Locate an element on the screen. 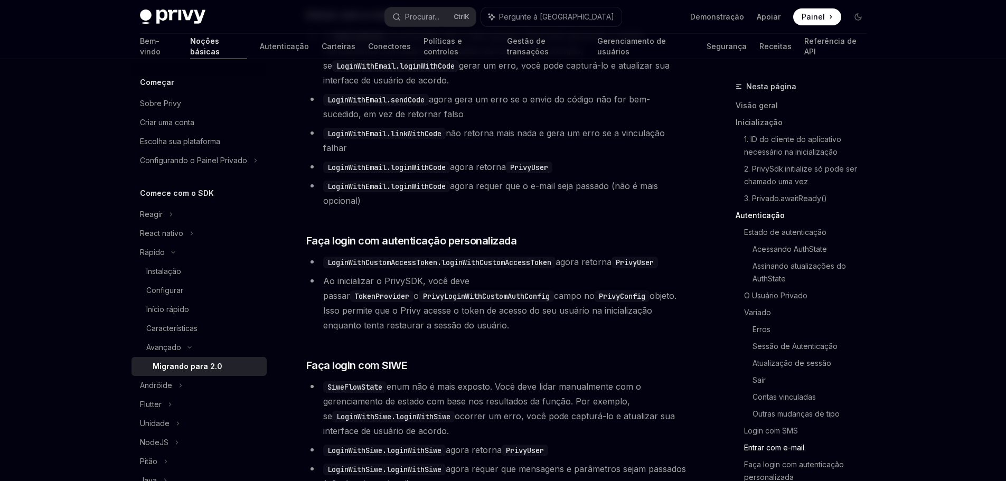 The image size is (1006, 481). a: Entrar com e-mail is located at coordinates (810, 448).